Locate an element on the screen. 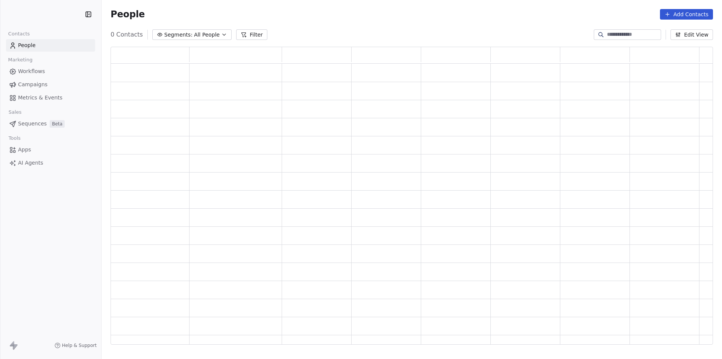  span: Segments: is located at coordinates (178, 35).